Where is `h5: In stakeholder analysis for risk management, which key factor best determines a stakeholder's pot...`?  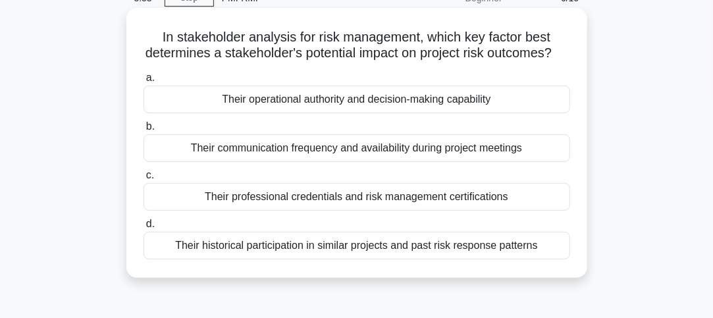 h5: In stakeholder analysis for risk management, which key factor best determines a stakeholder's pot... is located at coordinates (357, 45).